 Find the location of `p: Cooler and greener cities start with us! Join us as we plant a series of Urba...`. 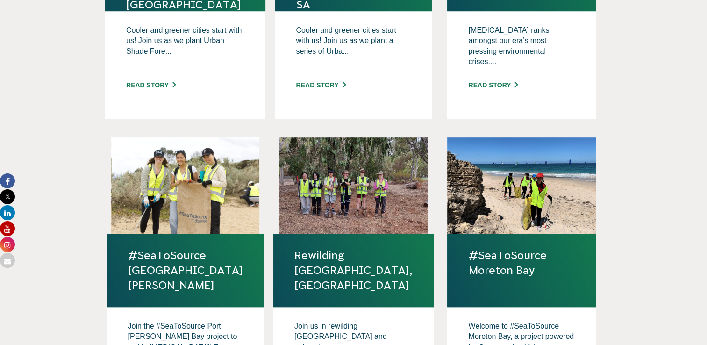

p: Cooler and greener cities start with us! Join us as we plant a series of Urba... is located at coordinates (353, 49).